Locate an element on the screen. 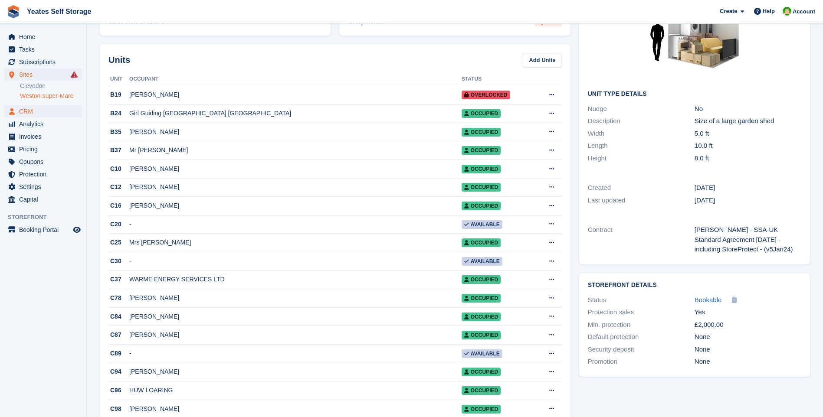 Image resolution: width=823 pixels, height=417 pixels. span: Tasks is located at coordinates (45, 49).